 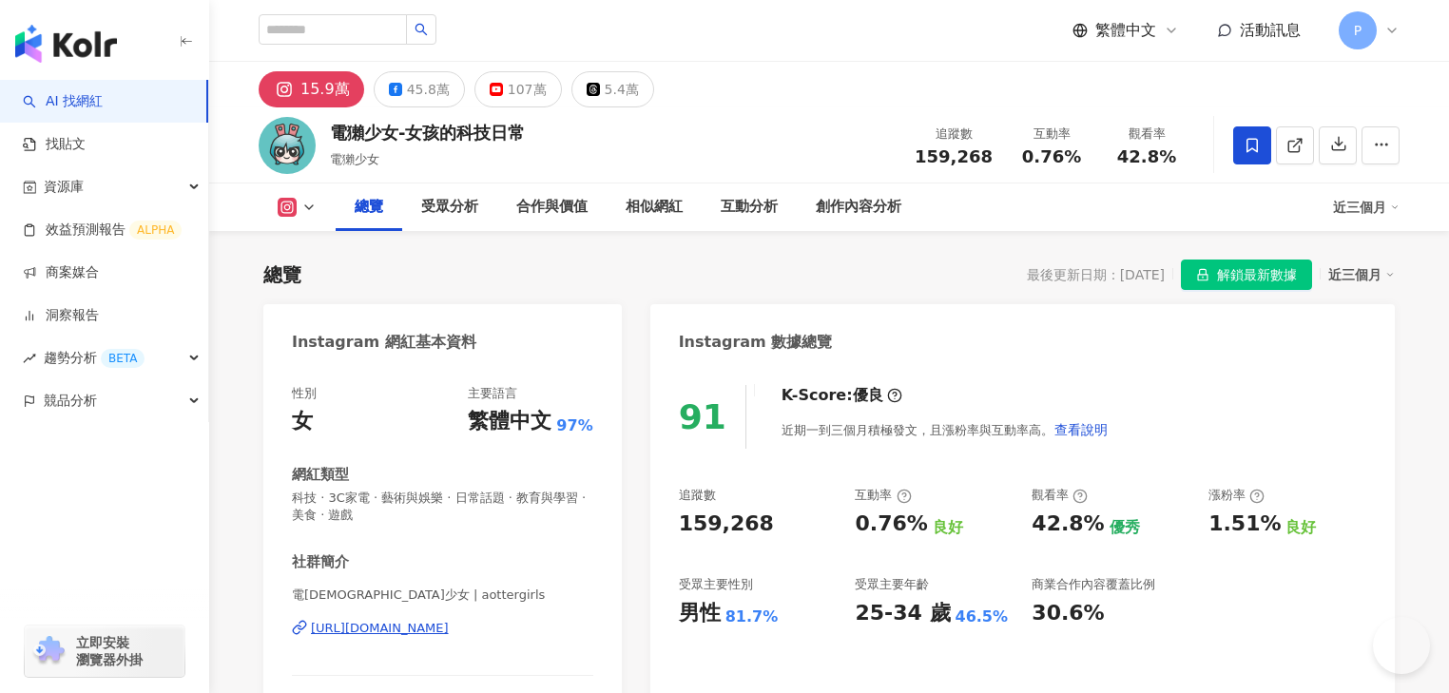 I want to click on span: 電獺少女, so click(x=355, y=159).